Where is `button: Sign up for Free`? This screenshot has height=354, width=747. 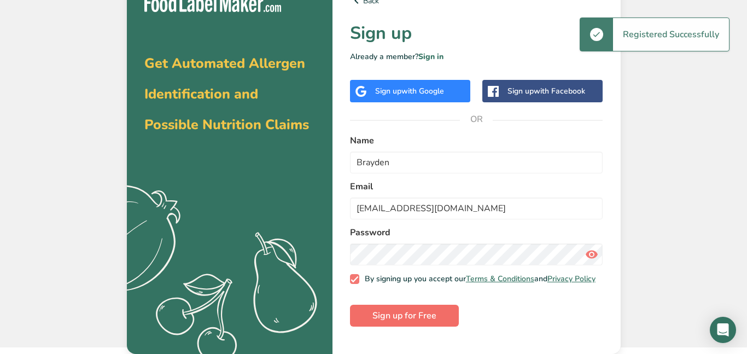
button: Sign up for Free is located at coordinates (404, 315).